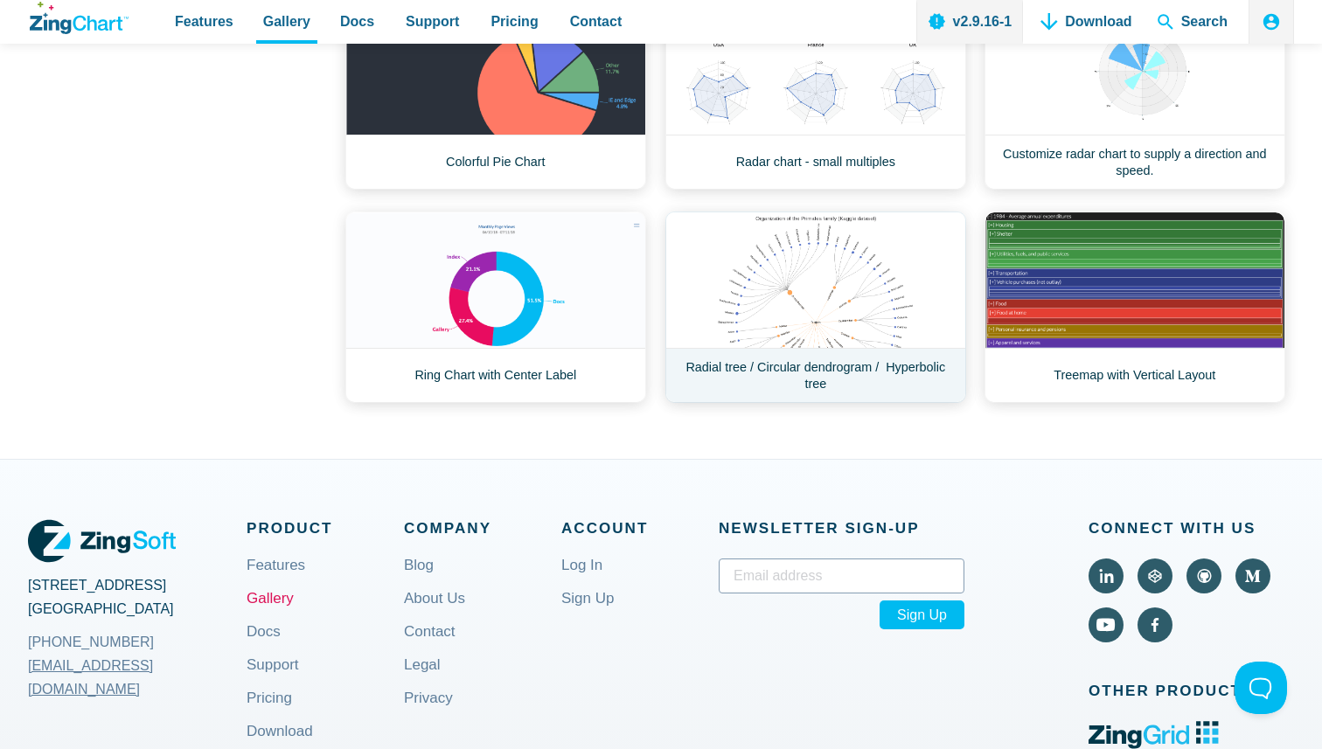 This screenshot has height=749, width=1322. Describe the element at coordinates (79, 17) in the screenshot. I see `a: ZingChart Logo. Click to return to the homepage` at that location.